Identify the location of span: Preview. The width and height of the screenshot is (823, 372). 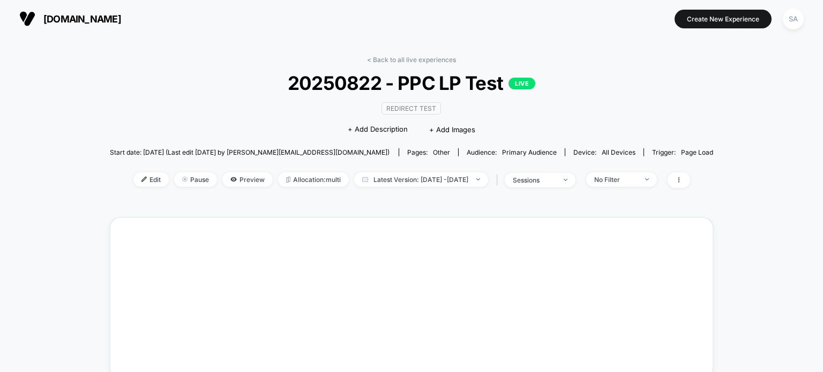
(247, 179).